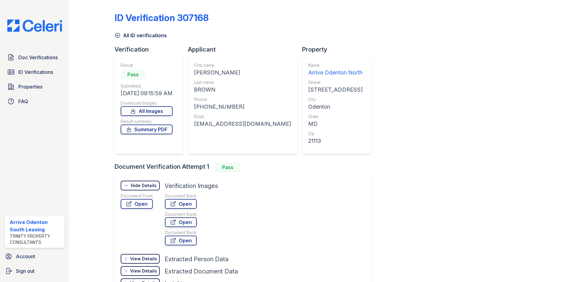  What do you see at coordinates (336, 124) in the screenshot?
I see `div: MD` at bounding box center [336, 124].